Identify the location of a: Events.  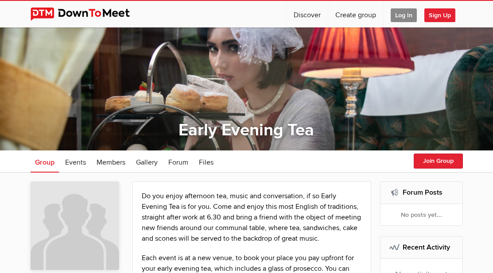
(75, 162).